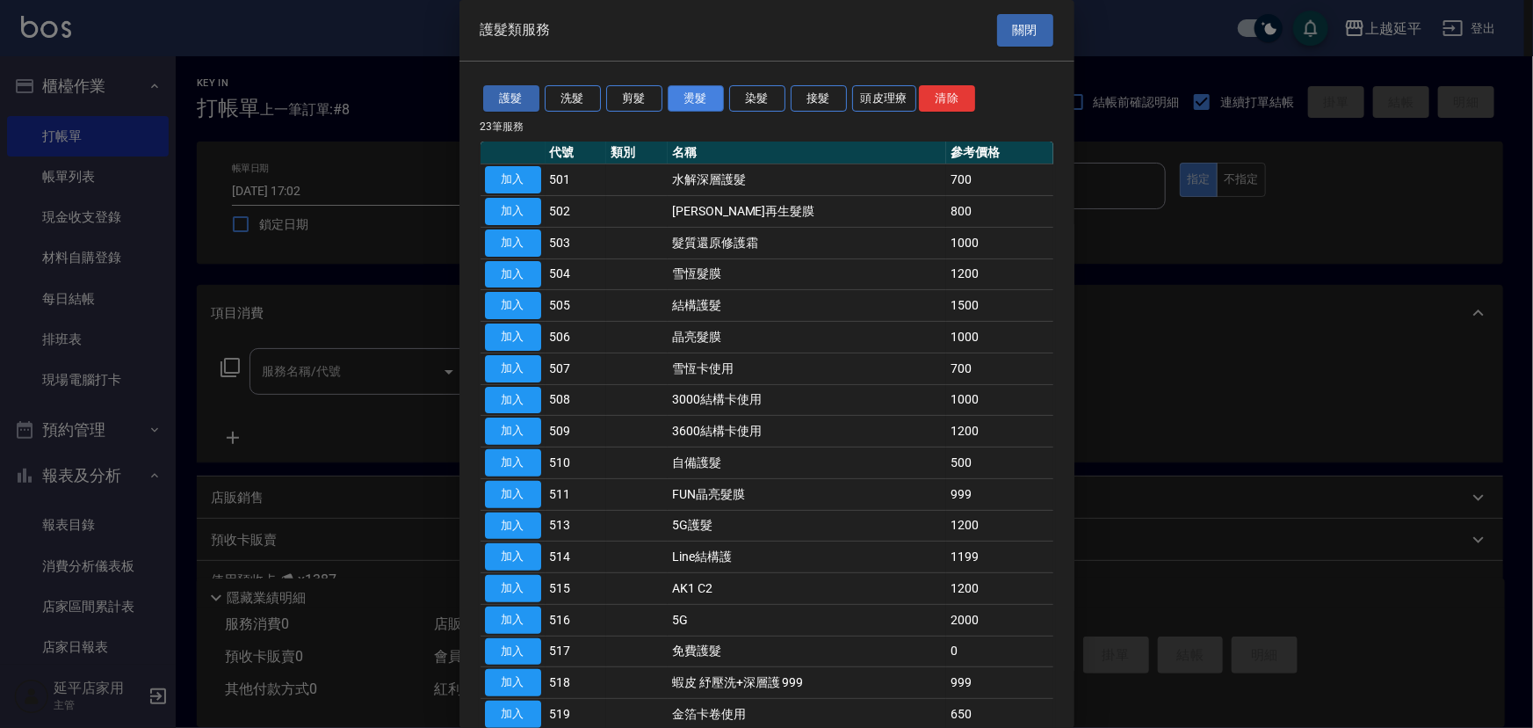 Image resolution: width=1533 pixels, height=728 pixels. What do you see at coordinates (807, 368) in the screenshot?
I see `td: 雪恆卡使用` at bounding box center [807, 368].